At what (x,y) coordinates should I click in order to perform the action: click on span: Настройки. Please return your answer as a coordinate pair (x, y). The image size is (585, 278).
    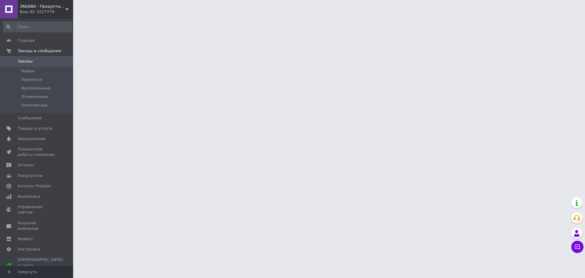
    Looking at the image, I should click on (29, 249).